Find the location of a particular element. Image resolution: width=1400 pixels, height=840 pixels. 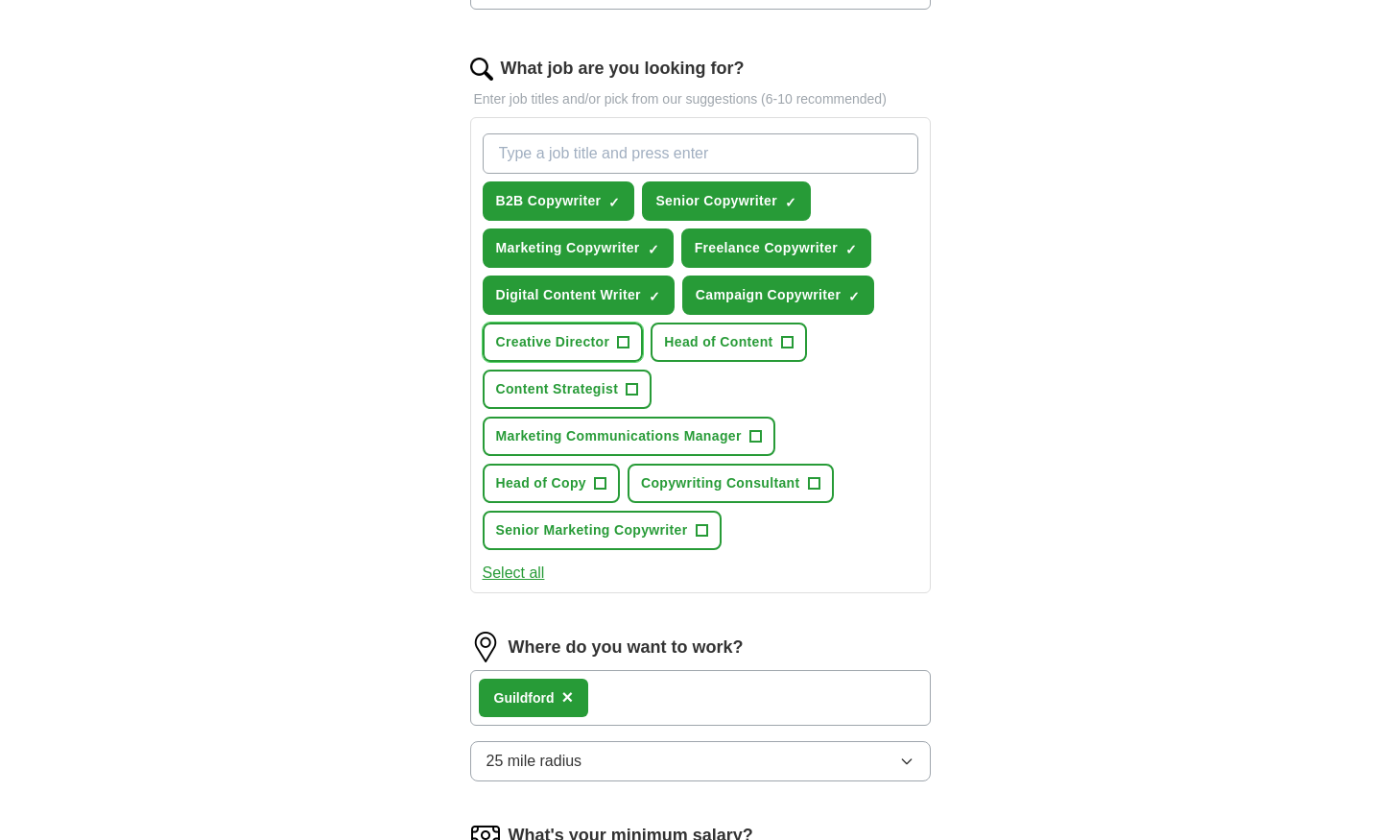

button: Freelance Copywriter✓ is located at coordinates (776, 247).